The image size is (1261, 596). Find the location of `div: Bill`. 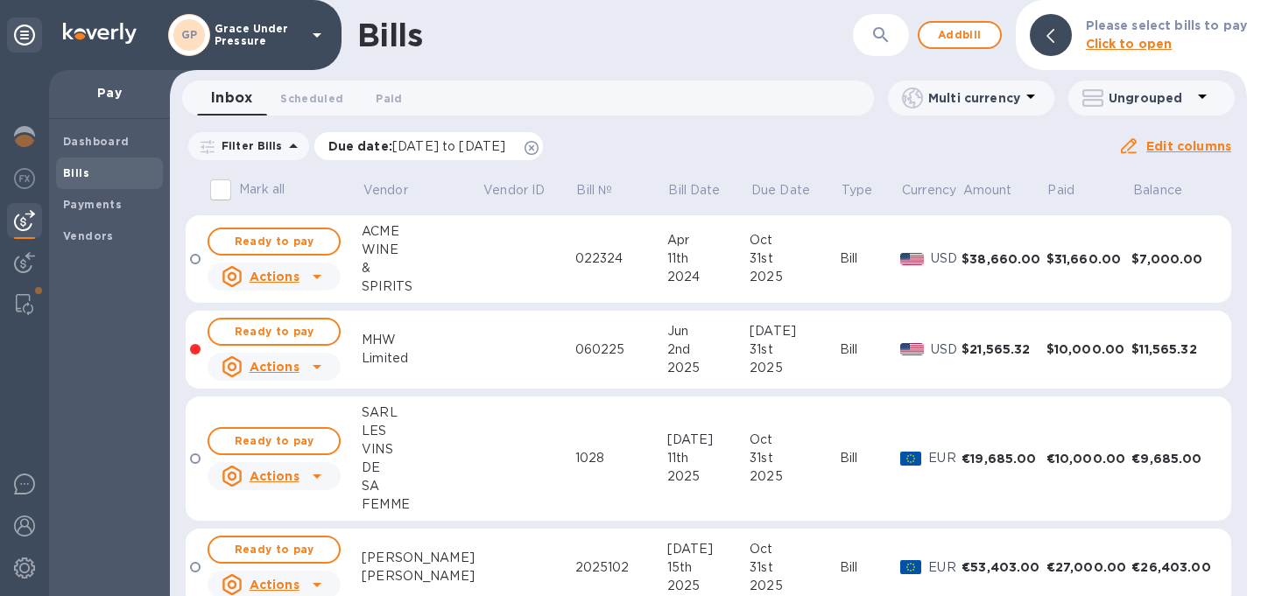

div: Bill is located at coordinates (870, 567).